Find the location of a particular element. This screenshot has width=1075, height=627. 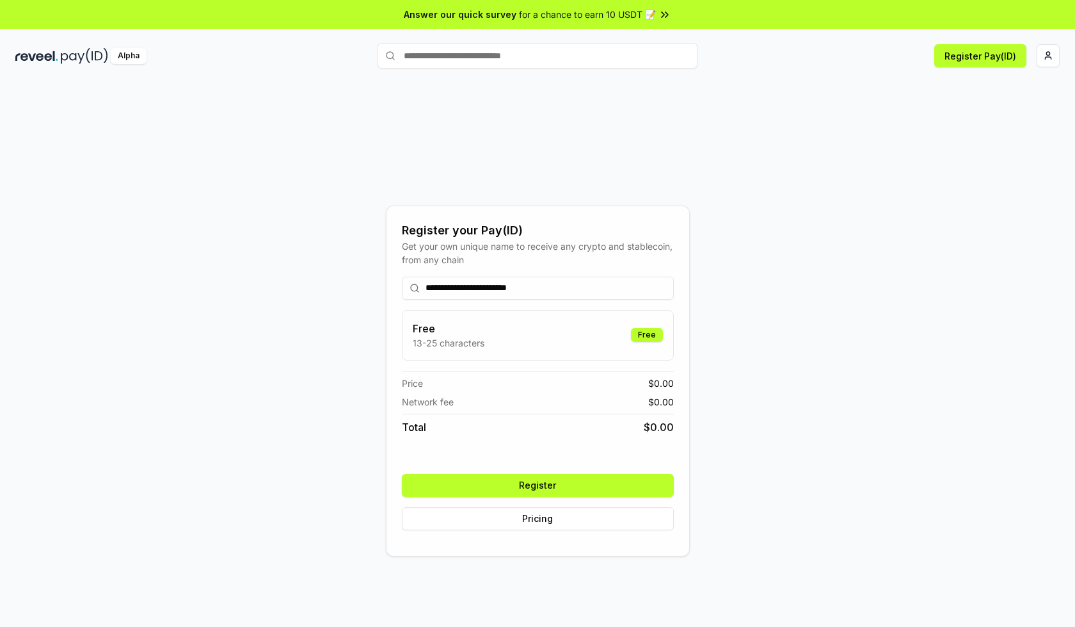

div: Alpha is located at coordinates (129, 56).